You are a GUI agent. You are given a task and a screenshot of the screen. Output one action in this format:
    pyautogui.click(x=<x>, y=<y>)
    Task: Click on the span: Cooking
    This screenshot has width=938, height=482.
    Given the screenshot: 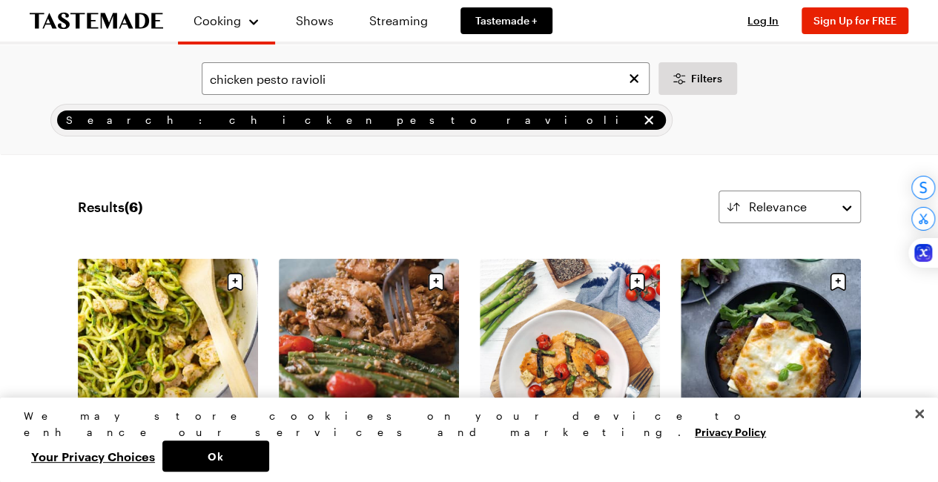 What is the action you would take?
    pyautogui.click(x=217, y=20)
    